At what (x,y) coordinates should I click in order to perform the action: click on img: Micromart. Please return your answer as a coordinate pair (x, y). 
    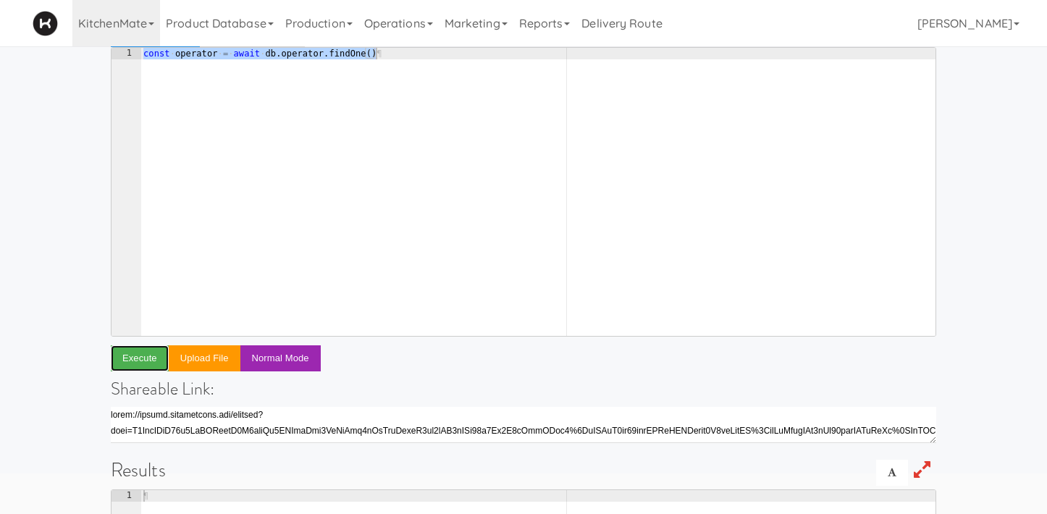
    Looking at the image, I should click on (45, 23).